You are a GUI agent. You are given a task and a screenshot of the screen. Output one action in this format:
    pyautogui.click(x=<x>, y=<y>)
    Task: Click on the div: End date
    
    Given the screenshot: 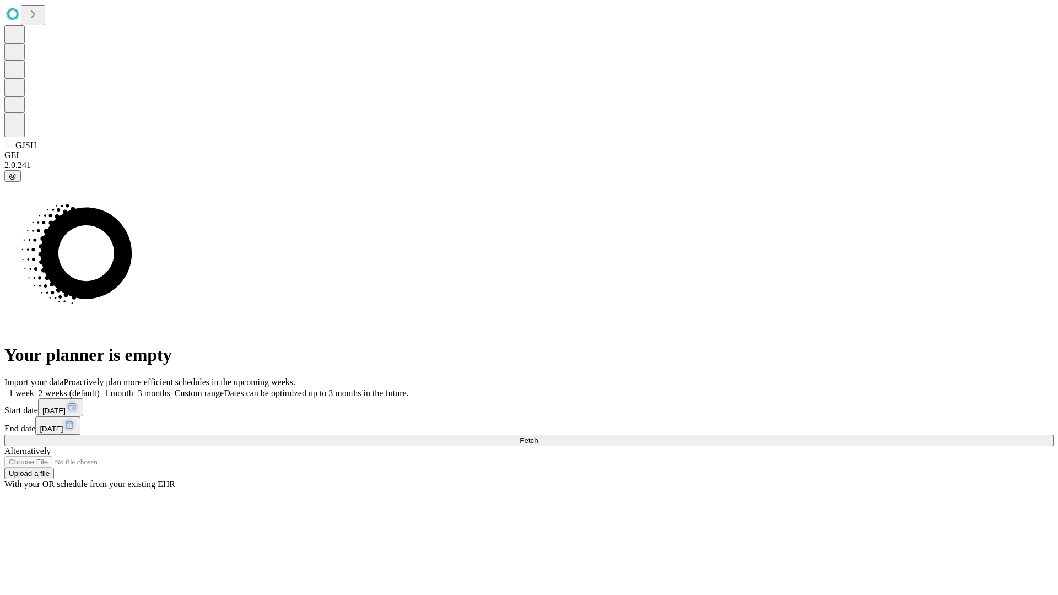 What is the action you would take?
    pyautogui.click(x=529, y=425)
    